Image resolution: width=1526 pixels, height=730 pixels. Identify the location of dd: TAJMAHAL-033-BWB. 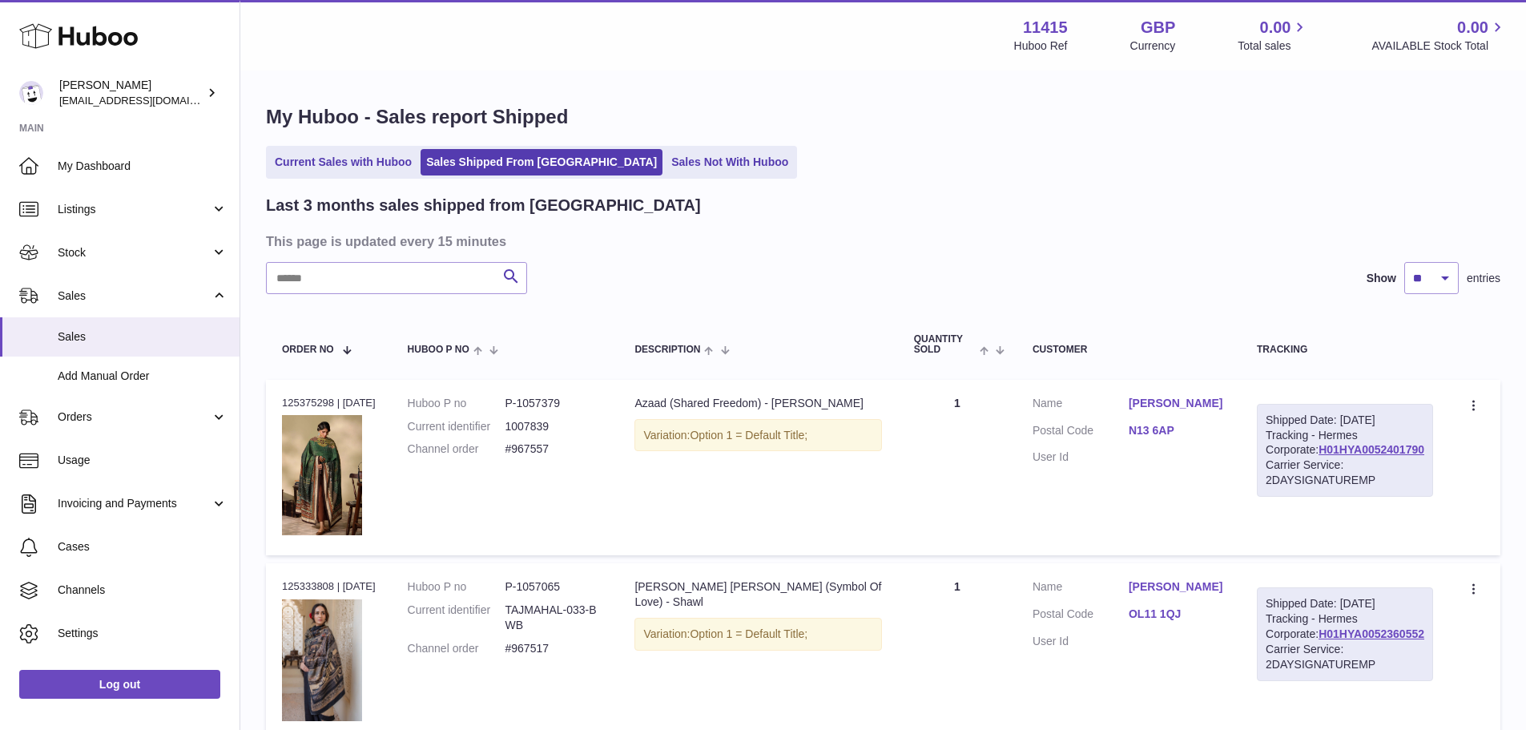
(554, 618).